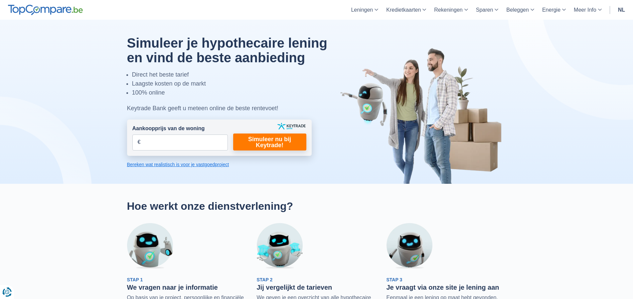 This screenshot has width=633, height=299. I want to click on div: Keytrade Bank geeft u meteen online de beste rentevoet!, so click(235, 108).